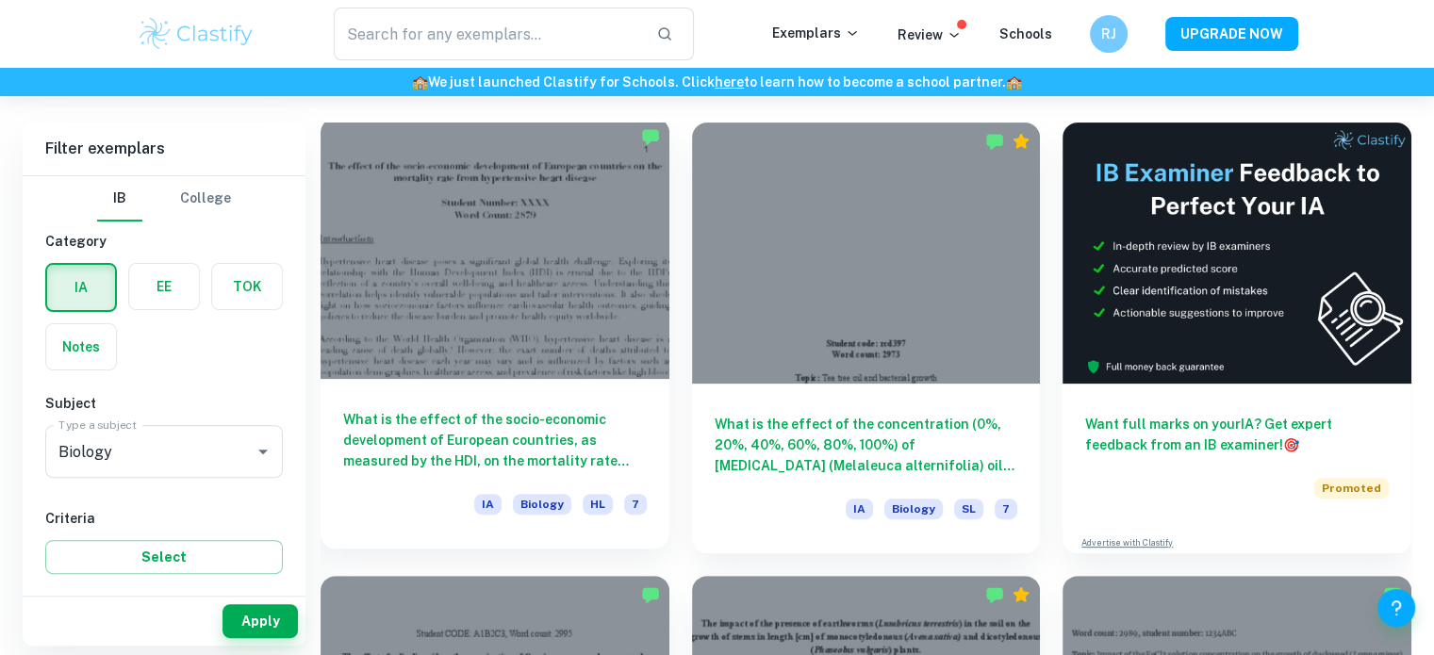  I want to click on button: Select, so click(164, 557).